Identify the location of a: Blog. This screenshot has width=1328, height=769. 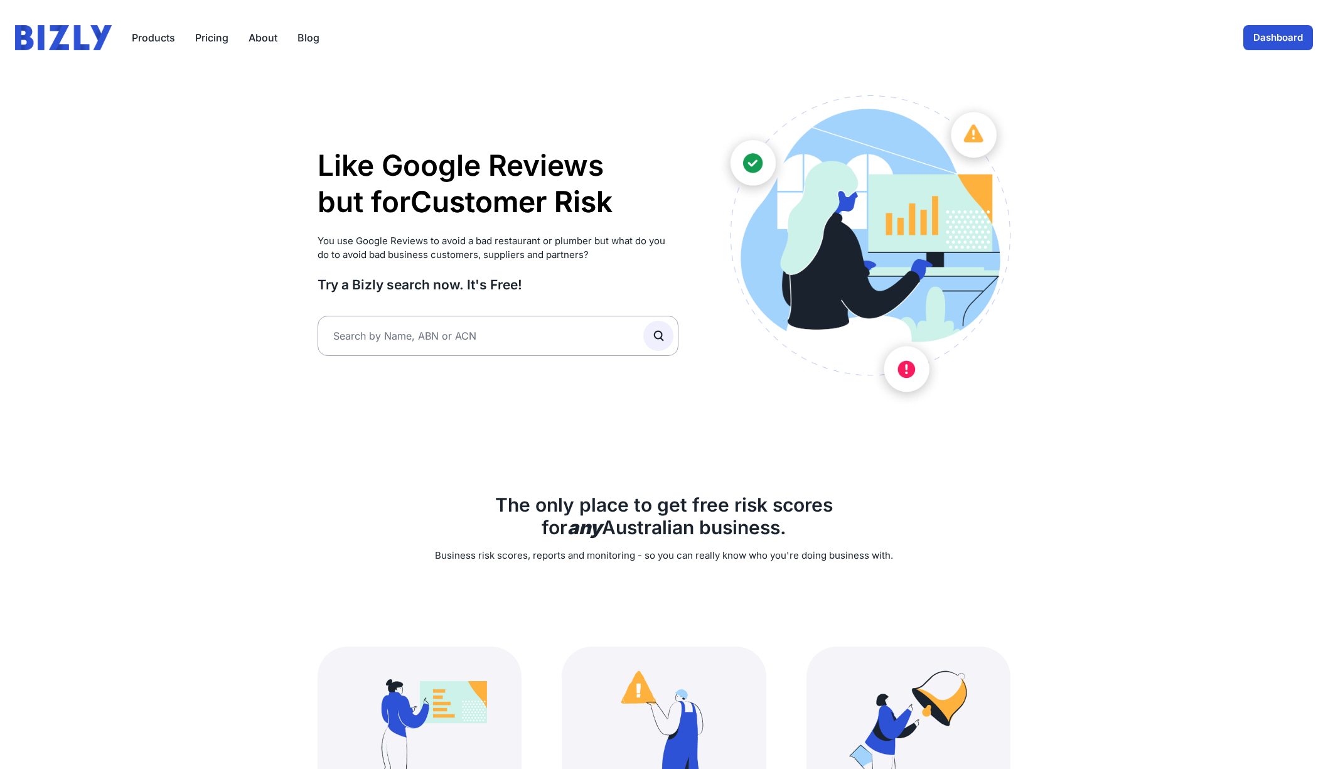
(308, 38).